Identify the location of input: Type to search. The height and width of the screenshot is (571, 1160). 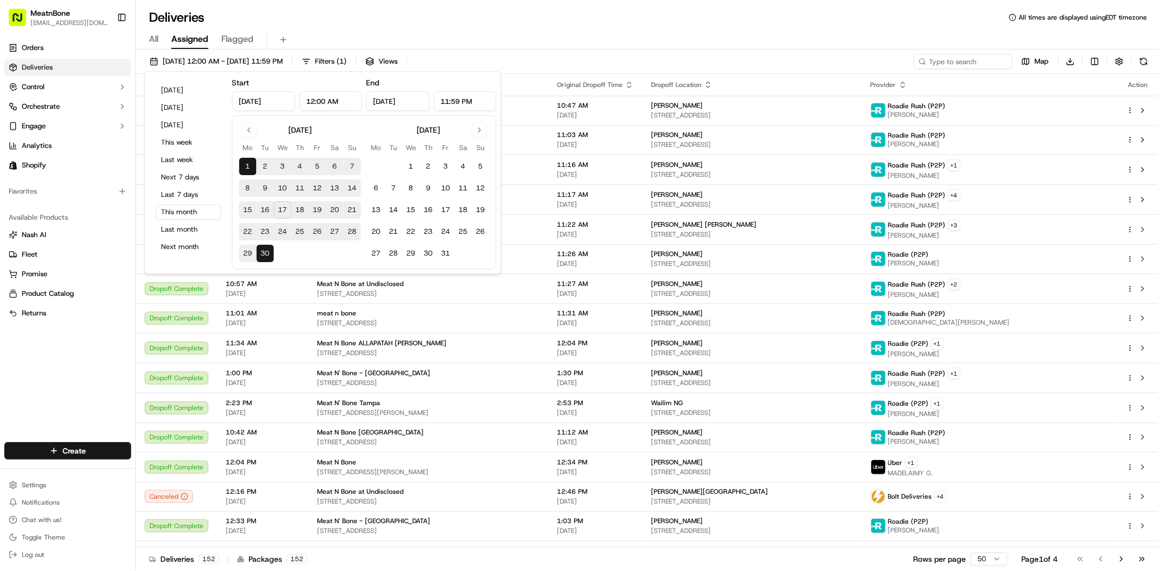
(963, 61).